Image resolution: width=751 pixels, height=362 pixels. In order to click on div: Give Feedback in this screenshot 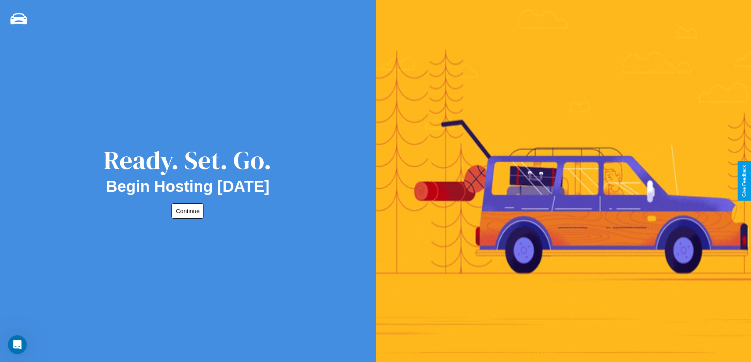, I will do `click(745, 181)`.